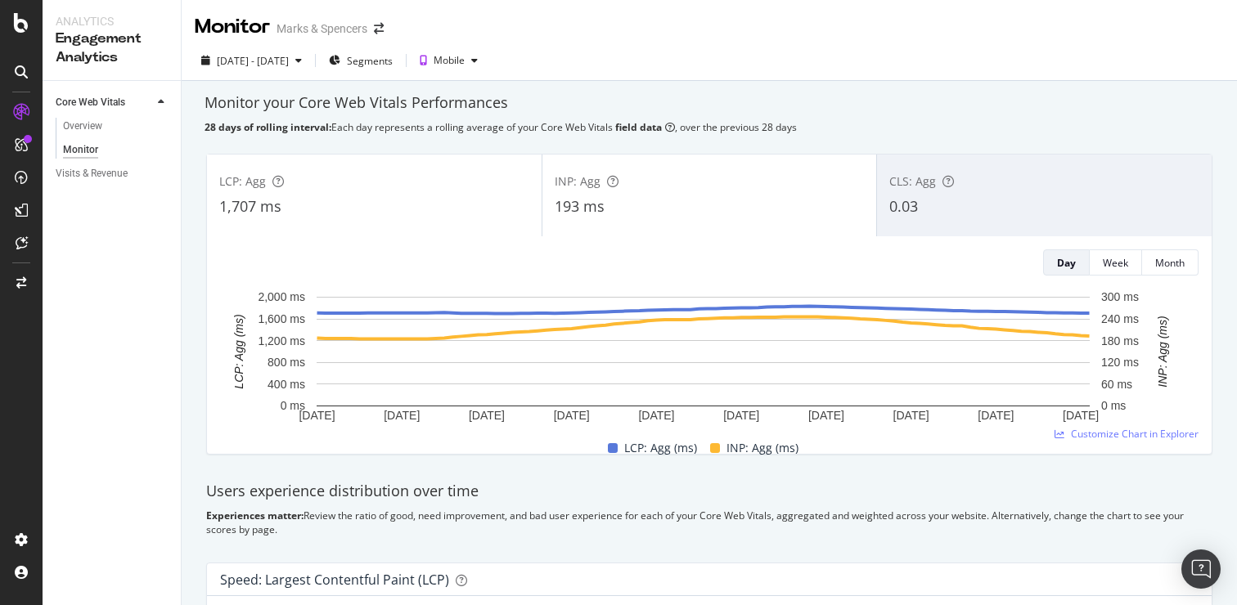  I want to click on div: Open Intercom Messenger, so click(1201, 569).